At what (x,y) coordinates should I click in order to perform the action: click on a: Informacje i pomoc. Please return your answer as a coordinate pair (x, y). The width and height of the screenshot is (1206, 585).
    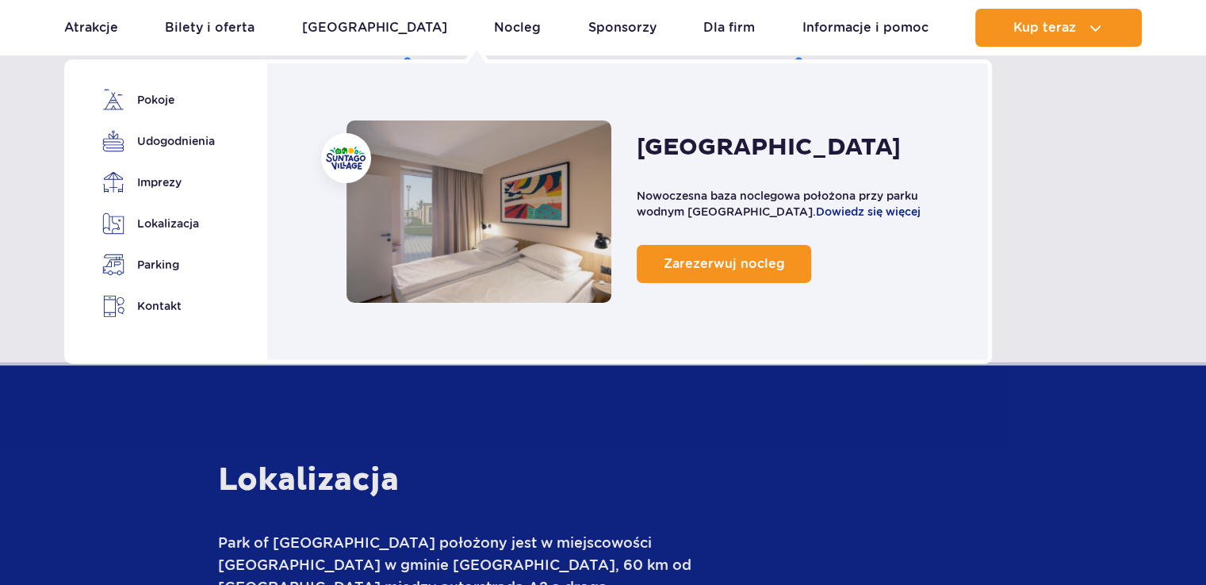
    Looking at the image, I should click on (865, 28).